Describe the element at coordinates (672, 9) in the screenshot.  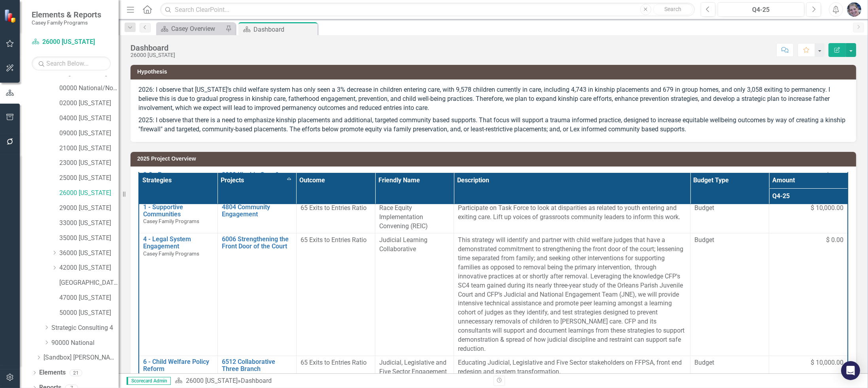
I see `span: Search` at that location.